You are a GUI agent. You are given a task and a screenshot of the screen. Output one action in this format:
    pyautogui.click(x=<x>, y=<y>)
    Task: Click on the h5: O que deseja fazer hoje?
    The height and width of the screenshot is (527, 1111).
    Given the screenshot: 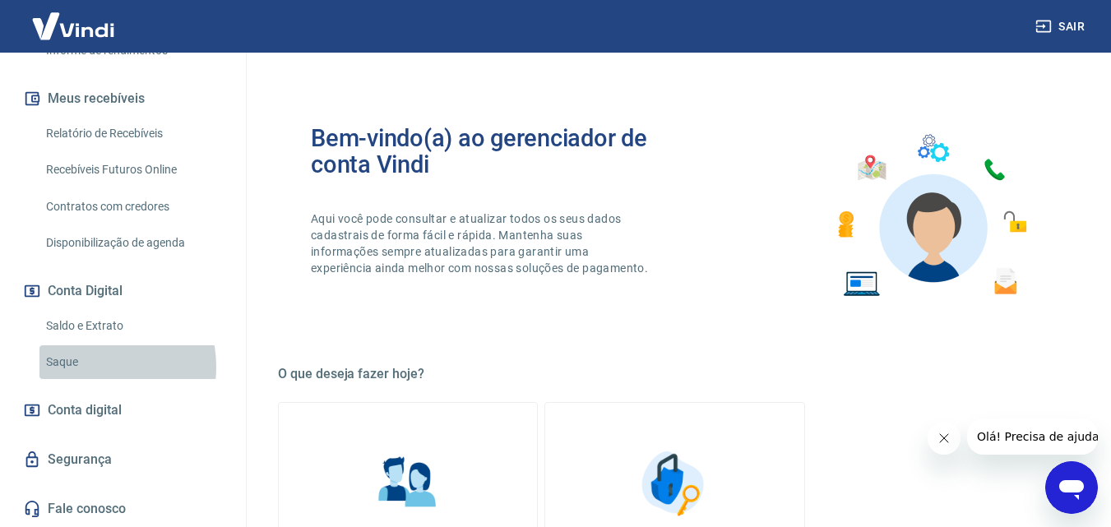 What is the action you would take?
    pyautogui.click(x=674, y=374)
    